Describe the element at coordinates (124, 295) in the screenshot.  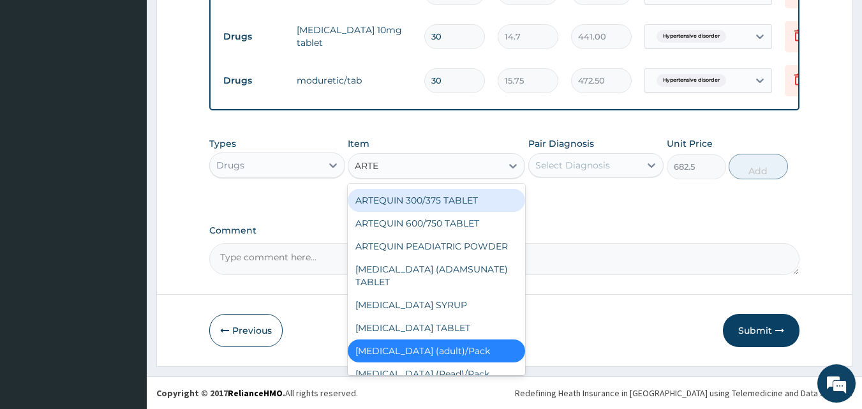
I see `textarea: Type your message and hit 'Enter'` at that location.